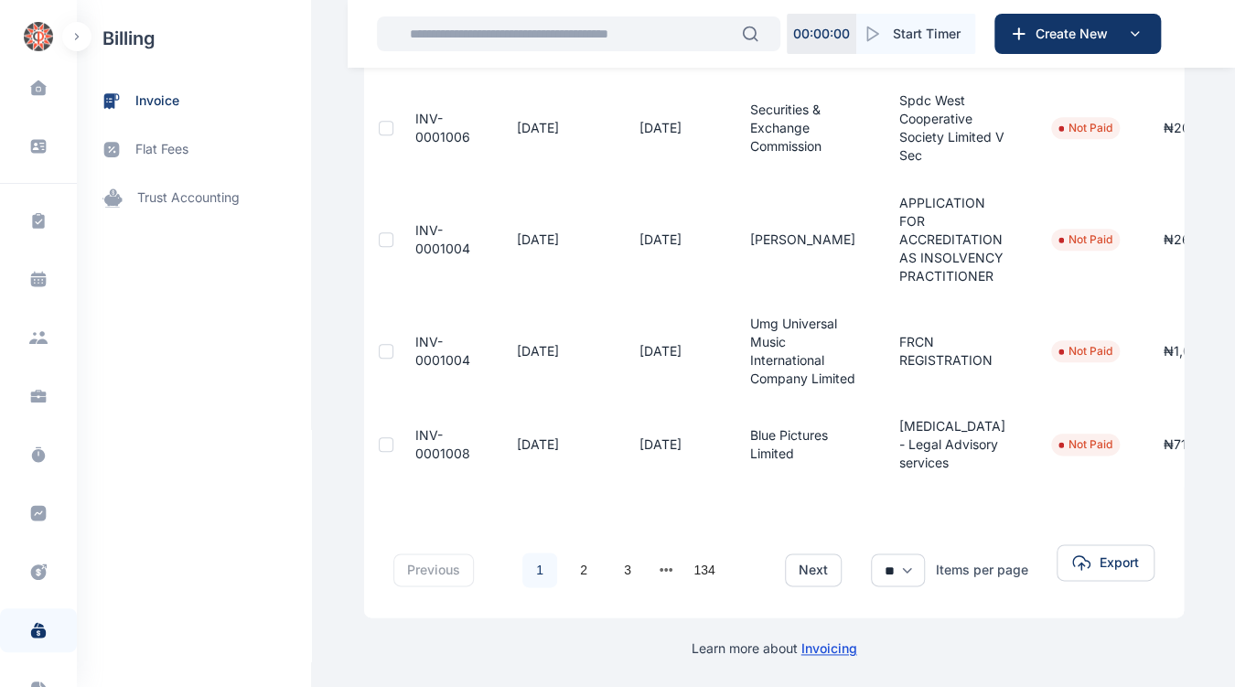 The image size is (1235, 687). I want to click on li: 下一页, so click(743, 570).